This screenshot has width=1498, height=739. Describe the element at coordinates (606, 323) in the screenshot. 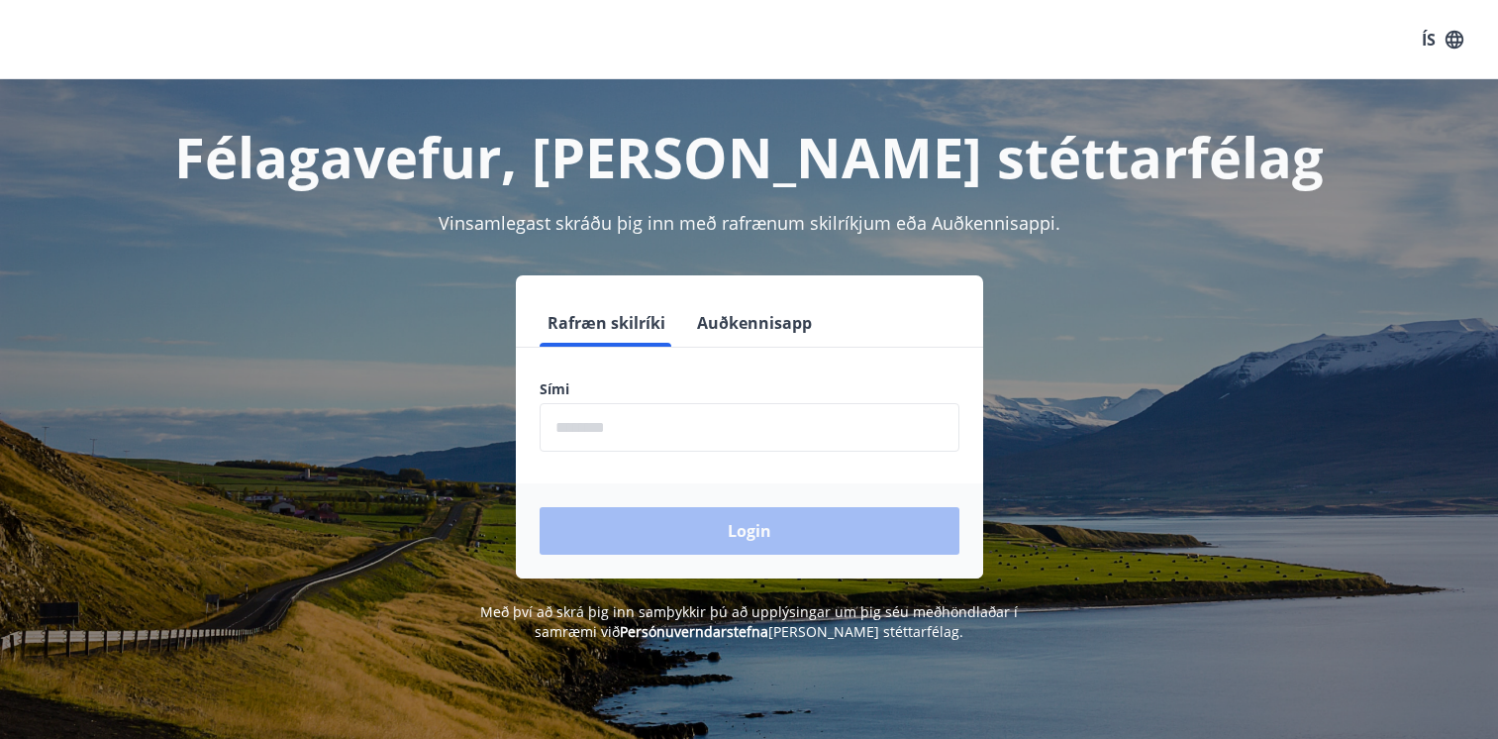

I see `button: Rafræn skilríki` at that location.